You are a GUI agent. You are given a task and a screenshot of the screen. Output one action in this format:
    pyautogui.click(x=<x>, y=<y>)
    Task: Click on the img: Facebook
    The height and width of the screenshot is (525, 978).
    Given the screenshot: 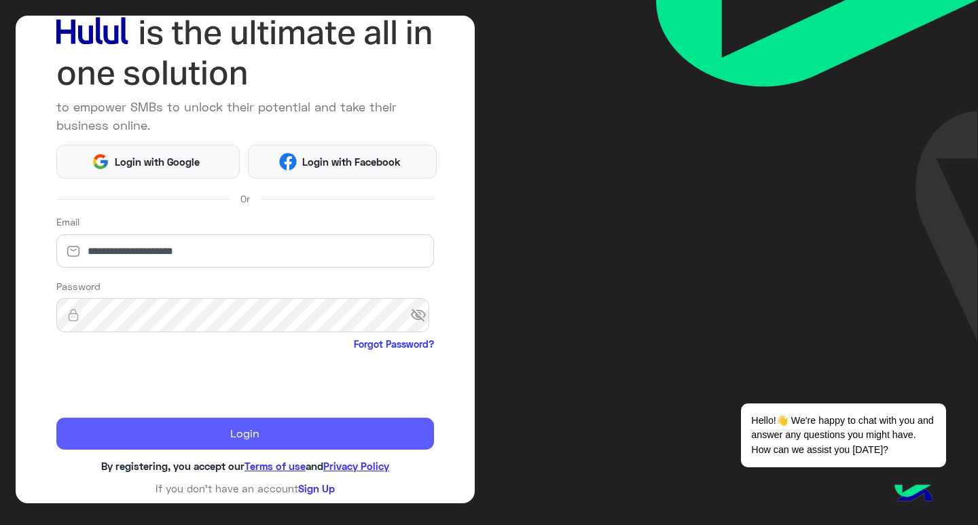 What is the action you would take?
    pyautogui.click(x=288, y=162)
    